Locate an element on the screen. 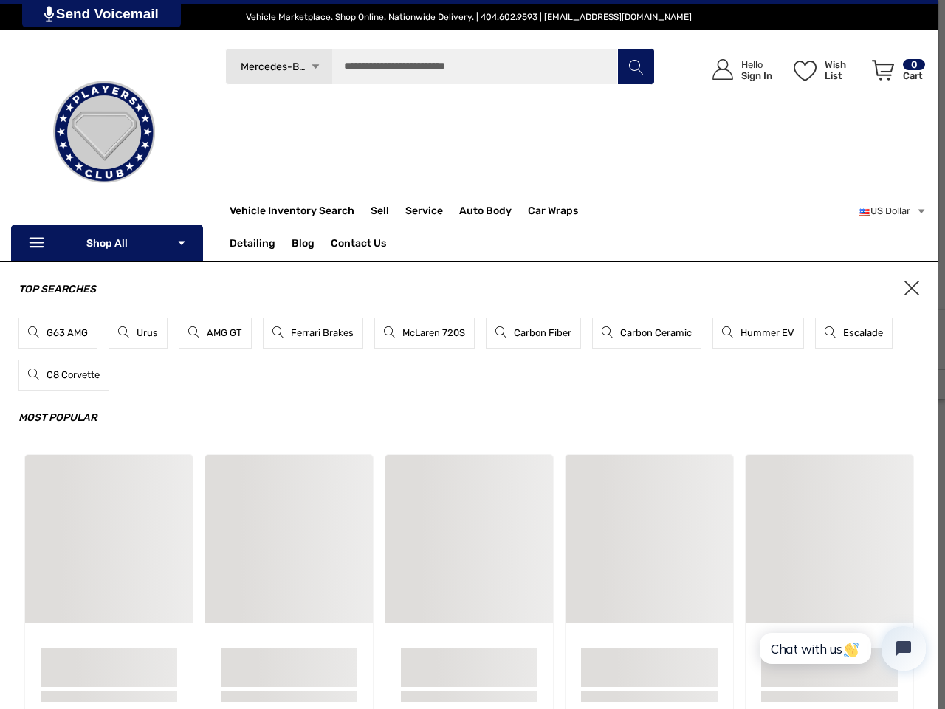  p: Wish List is located at coordinates (844, 70).